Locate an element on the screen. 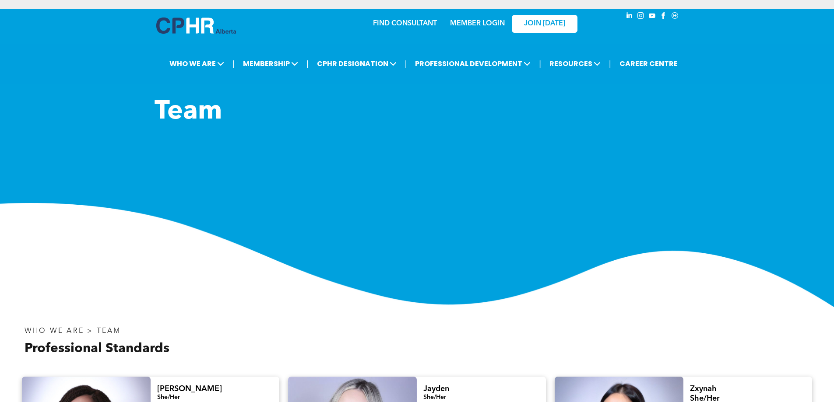 The image size is (834, 402). span: Jayden is located at coordinates (436, 389).